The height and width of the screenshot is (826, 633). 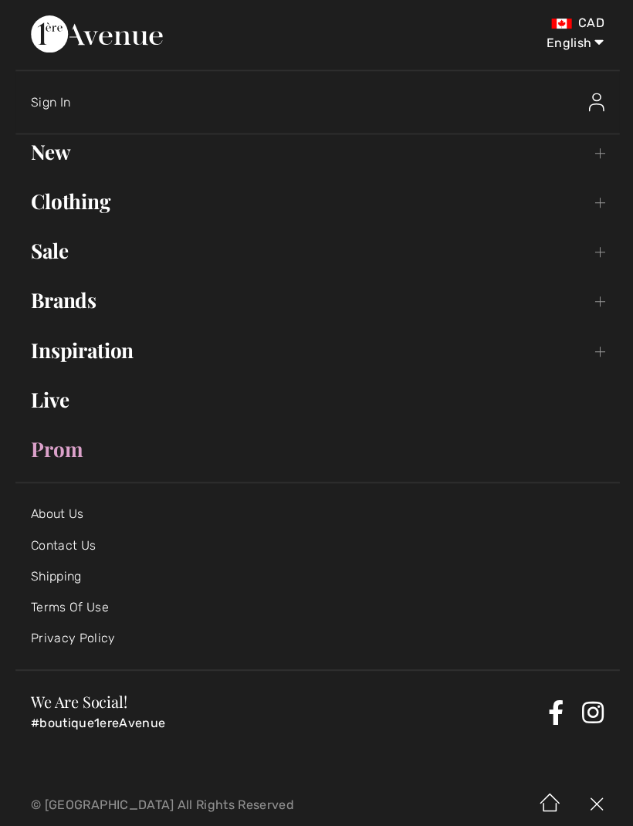 What do you see at coordinates (316, 250) in the screenshot?
I see `a: Sale` at bounding box center [316, 250].